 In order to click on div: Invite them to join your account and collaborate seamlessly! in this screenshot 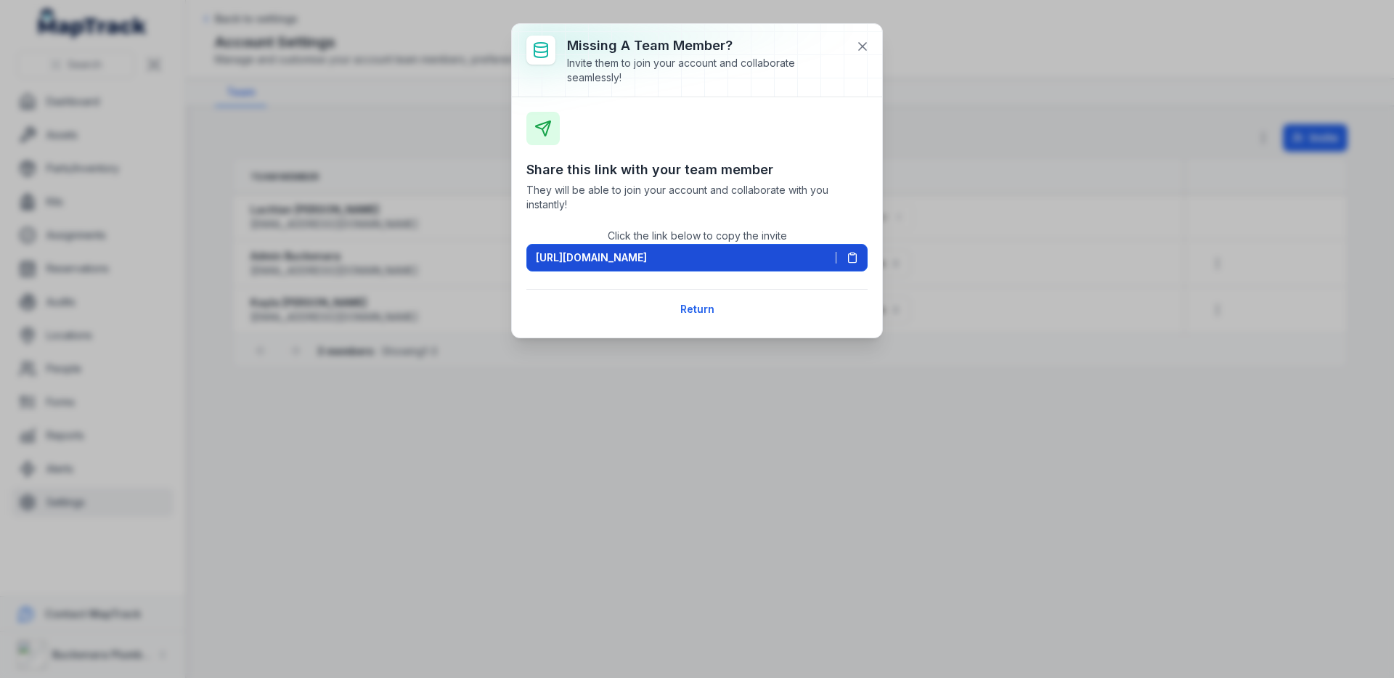, I will do `click(706, 70)`.